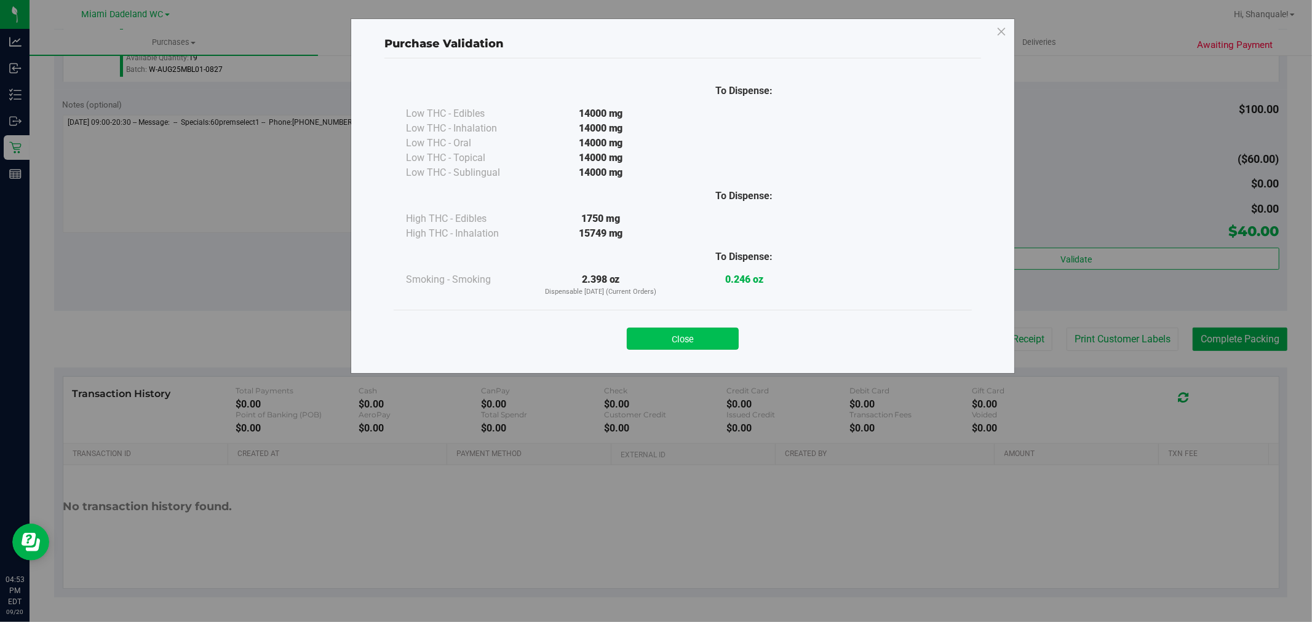 Image resolution: width=1312 pixels, height=622 pixels. I want to click on div: High THC - Inhalation, so click(467, 234).